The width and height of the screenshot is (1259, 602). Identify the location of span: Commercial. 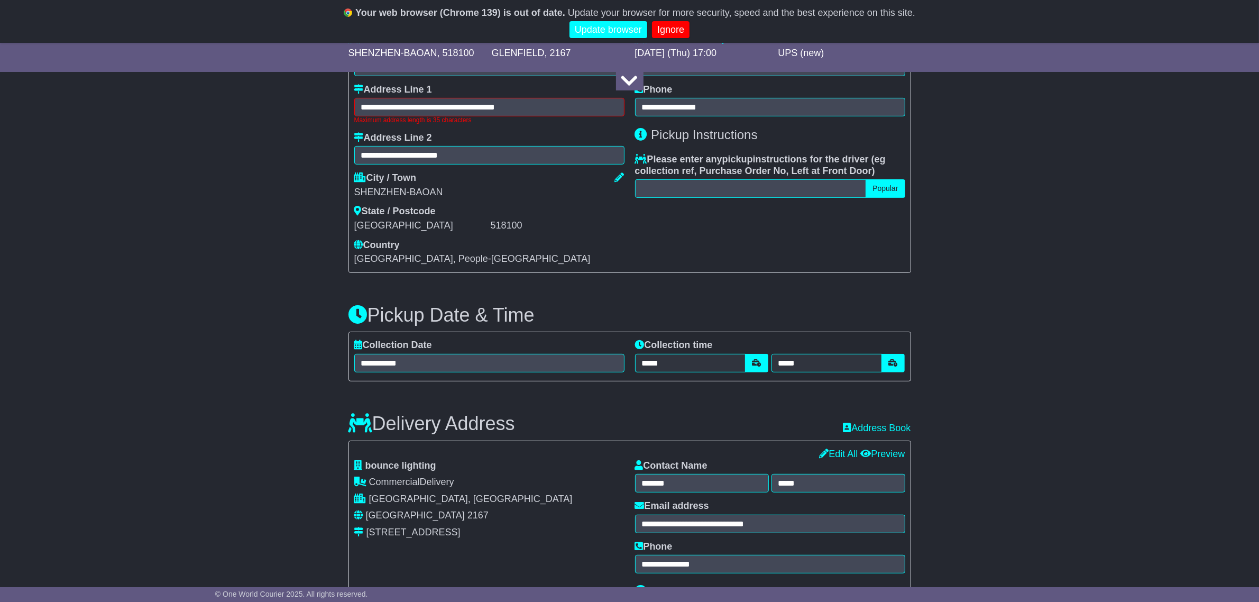
(395, 482).